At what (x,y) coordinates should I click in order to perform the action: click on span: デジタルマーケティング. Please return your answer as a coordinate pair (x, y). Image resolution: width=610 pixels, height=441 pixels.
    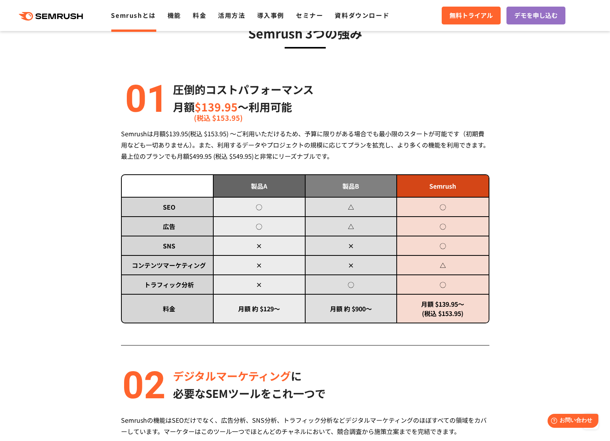
    Looking at the image, I should click on (232, 375).